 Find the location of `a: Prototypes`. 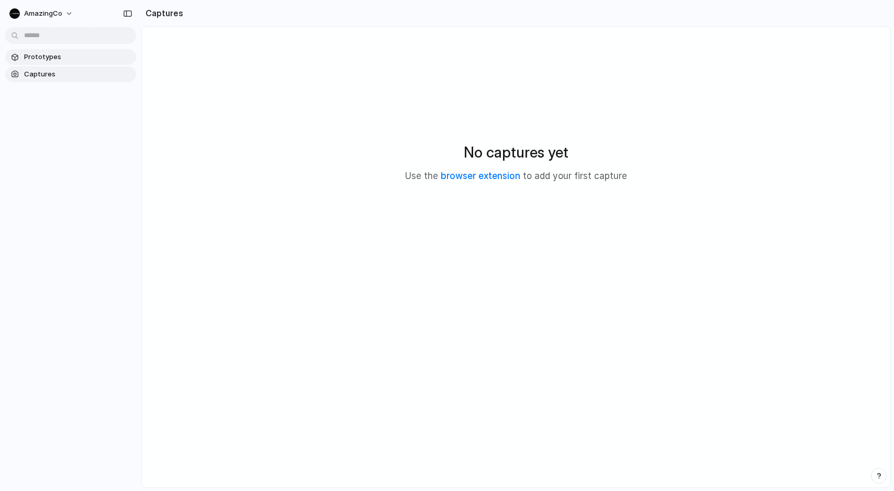

a: Prototypes is located at coordinates (71, 57).